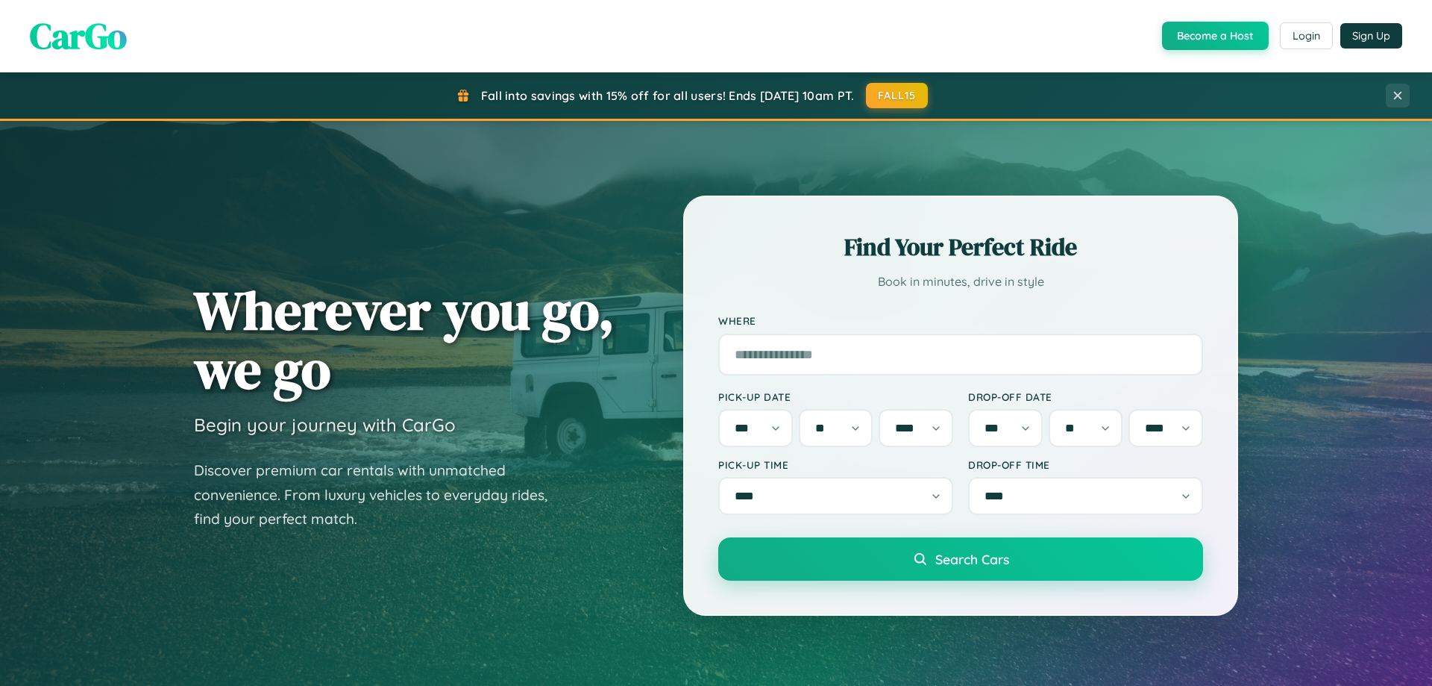 This screenshot has height=686, width=1432. I want to click on button: Search Cars, so click(961, 559).